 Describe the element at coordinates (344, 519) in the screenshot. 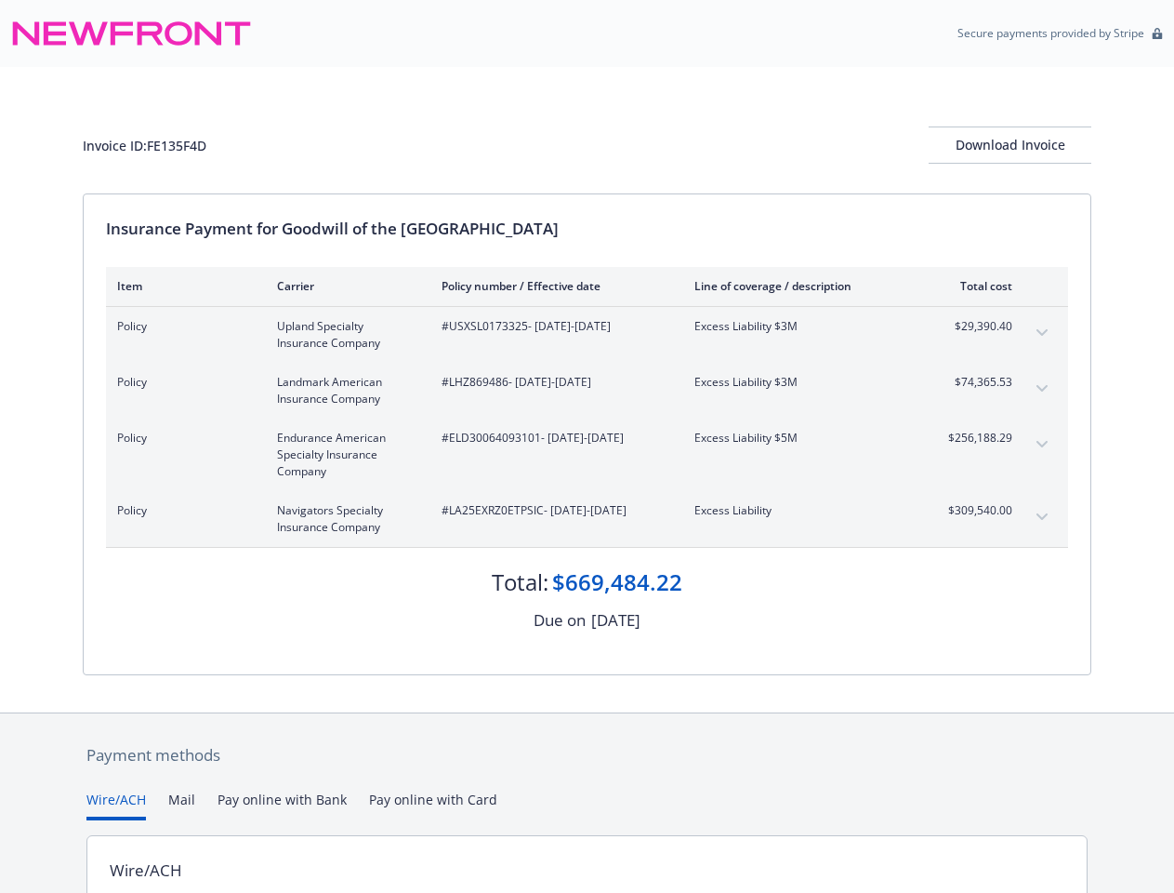

I see `span: Navigators Specialty Insurance Company` at that location.